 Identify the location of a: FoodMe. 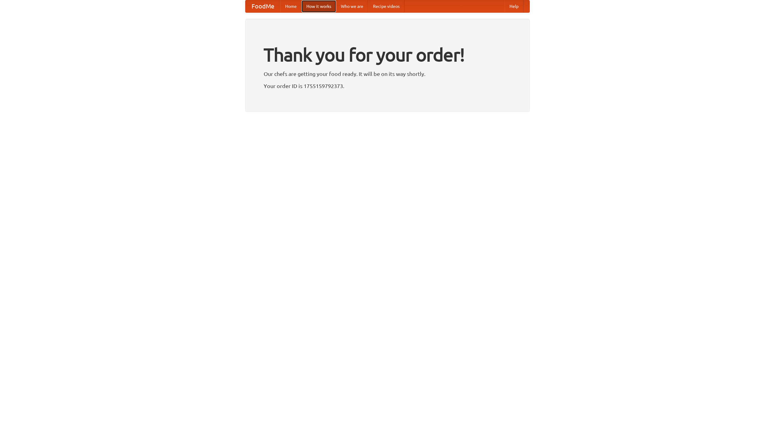
(263, 6).